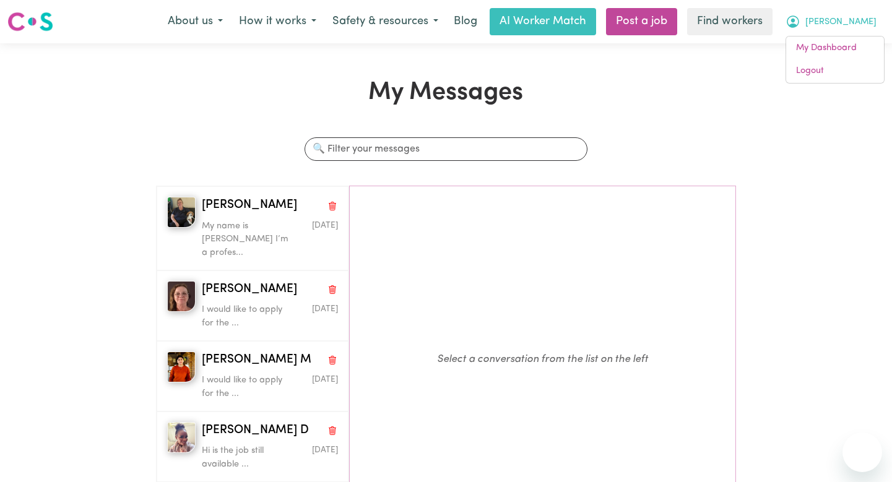  Describe the element at coordinates (543, 22) in the screenshot. I see `a: AI Worker Match` at that location.